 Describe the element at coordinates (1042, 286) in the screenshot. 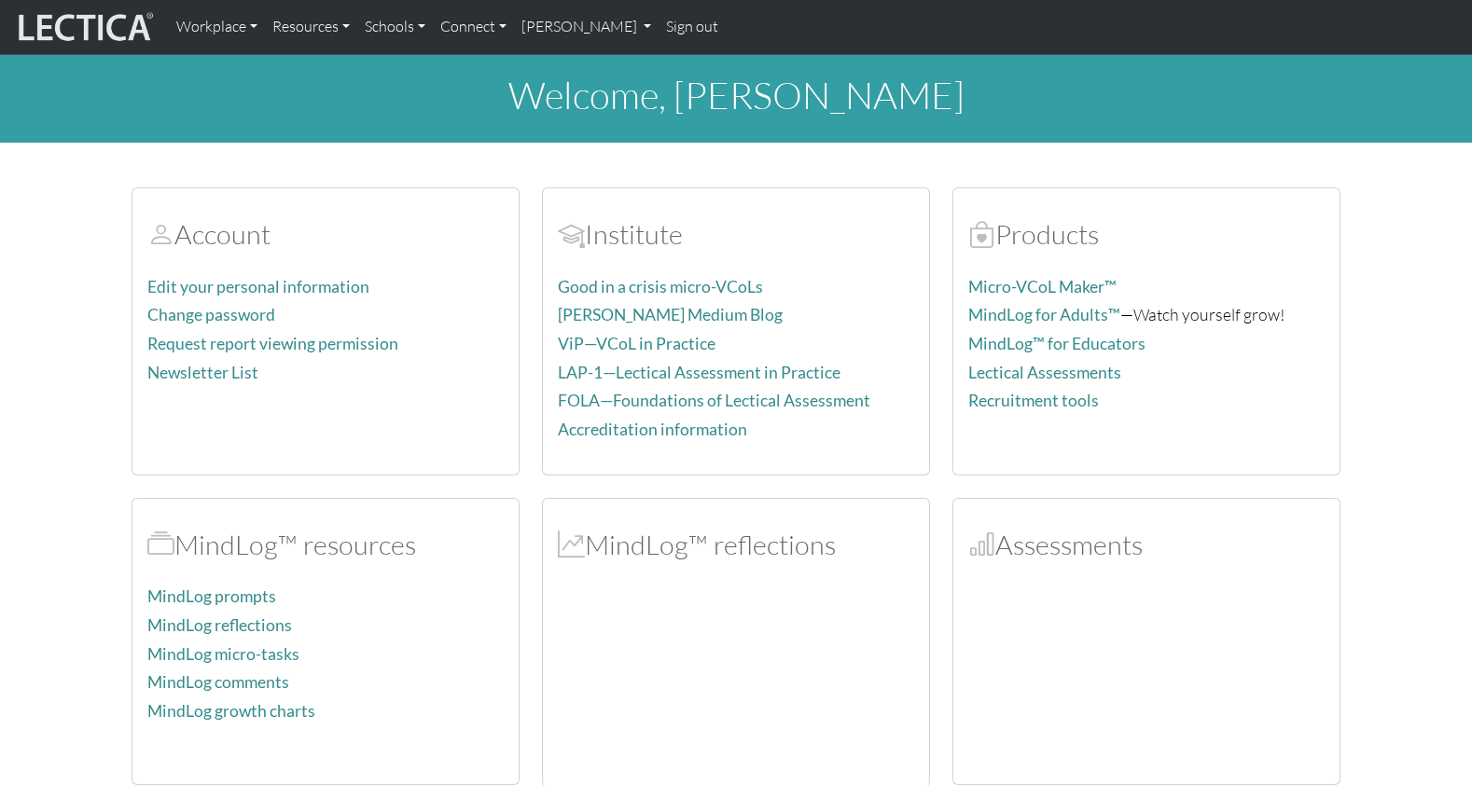

I see `a: Micro-VCoL Maker™` at that location.